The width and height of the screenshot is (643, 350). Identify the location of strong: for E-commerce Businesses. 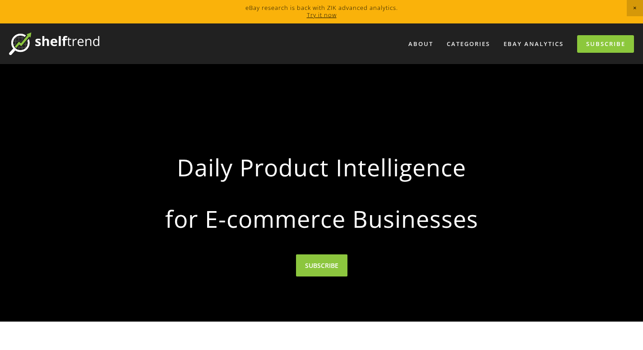
(322, 219).